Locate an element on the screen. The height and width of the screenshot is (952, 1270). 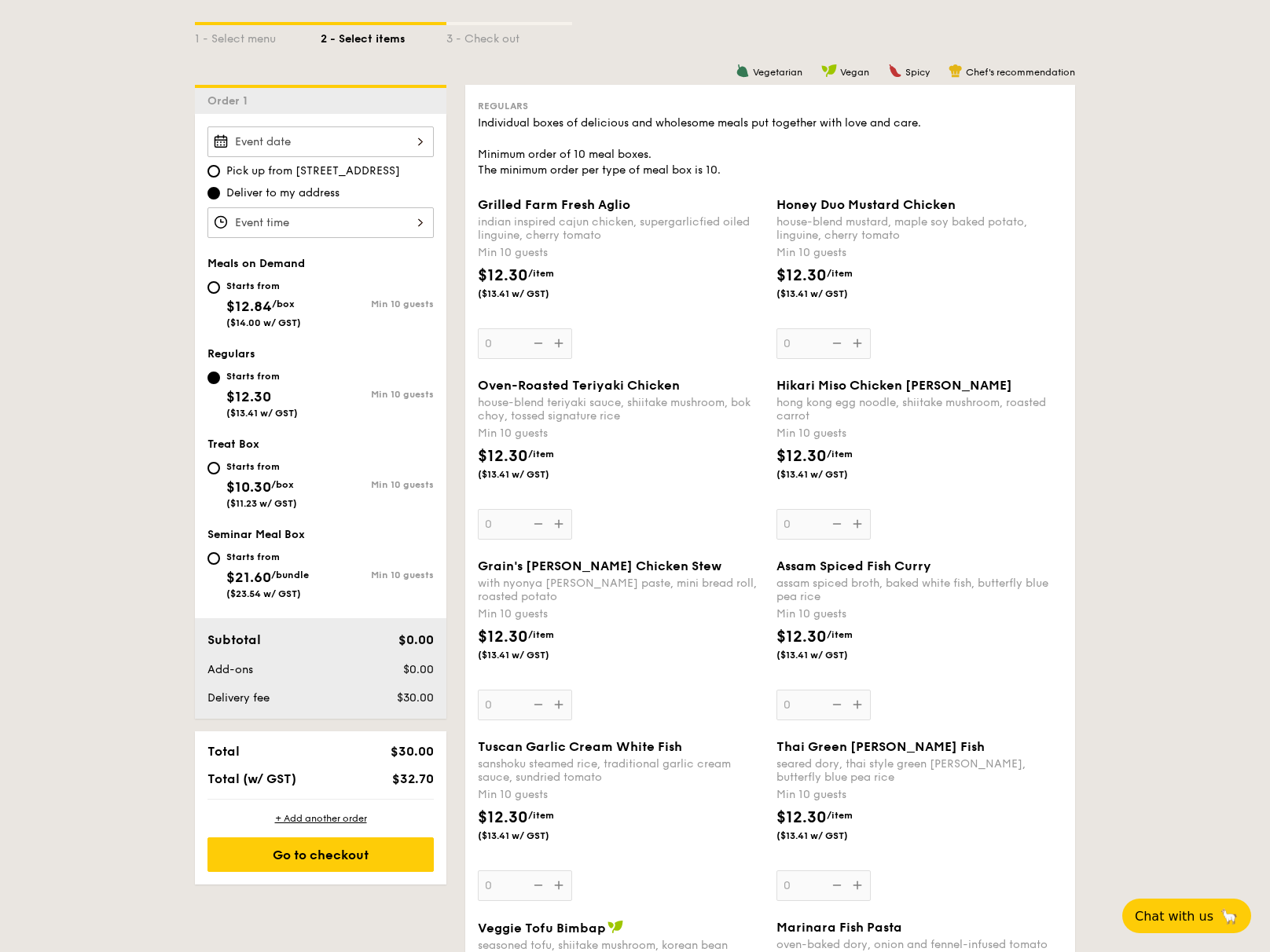
div: 2 - Select items is located at coordinates (384, 36).